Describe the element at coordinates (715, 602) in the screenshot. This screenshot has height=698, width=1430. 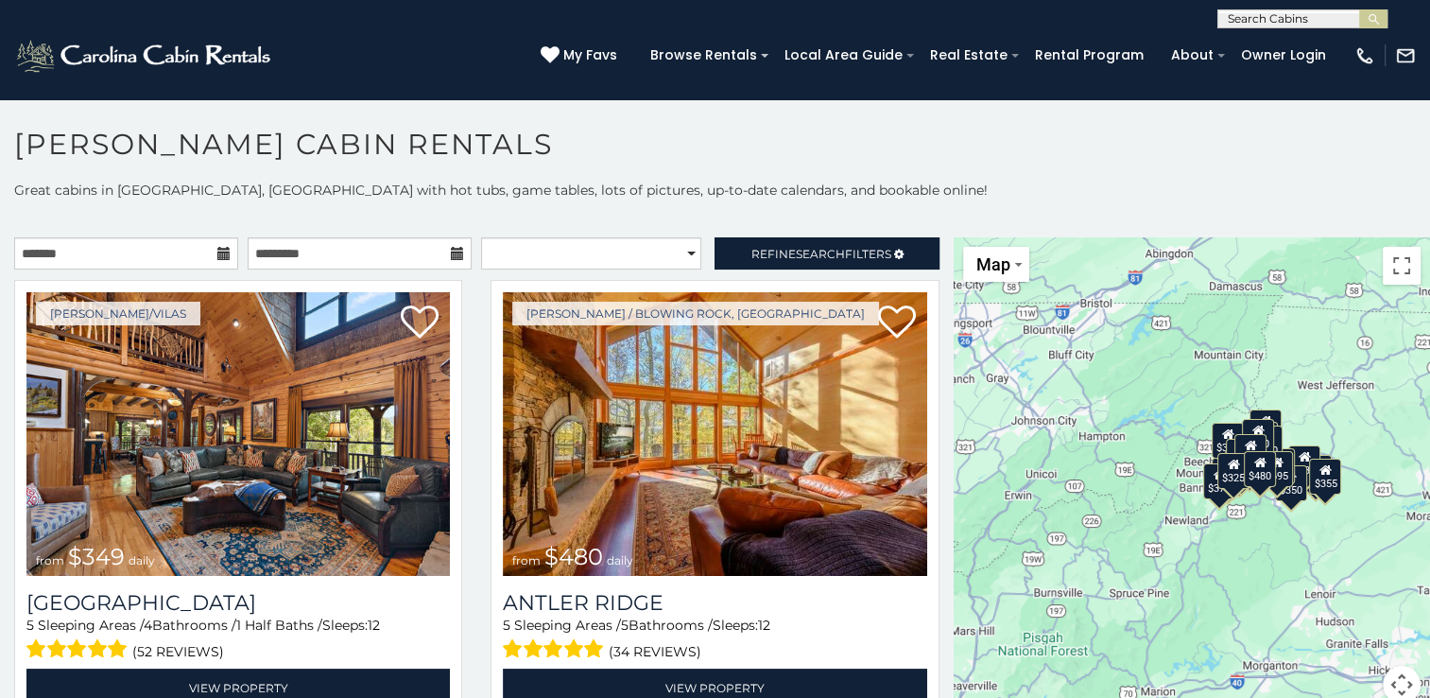
I see `h3: Antler Ridge` at that location.